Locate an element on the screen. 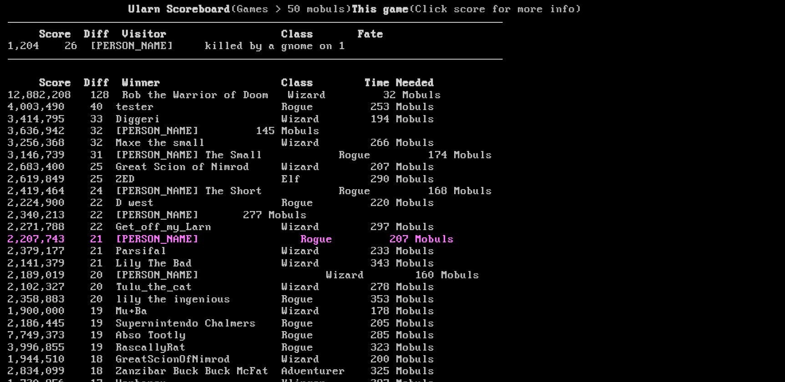 The height and width of the screenshot is (382, 785). a: 2,683,400 25 Great Scion of Nimrod Wizard 207 Mobuls is located at coordinates (221, 167).